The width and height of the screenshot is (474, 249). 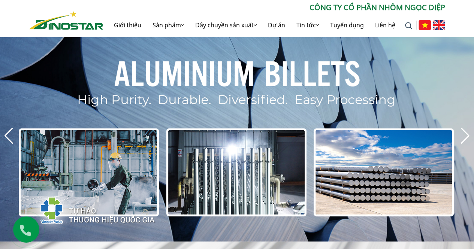 I want to click on a: Dự án, so click(x=277, y=25).